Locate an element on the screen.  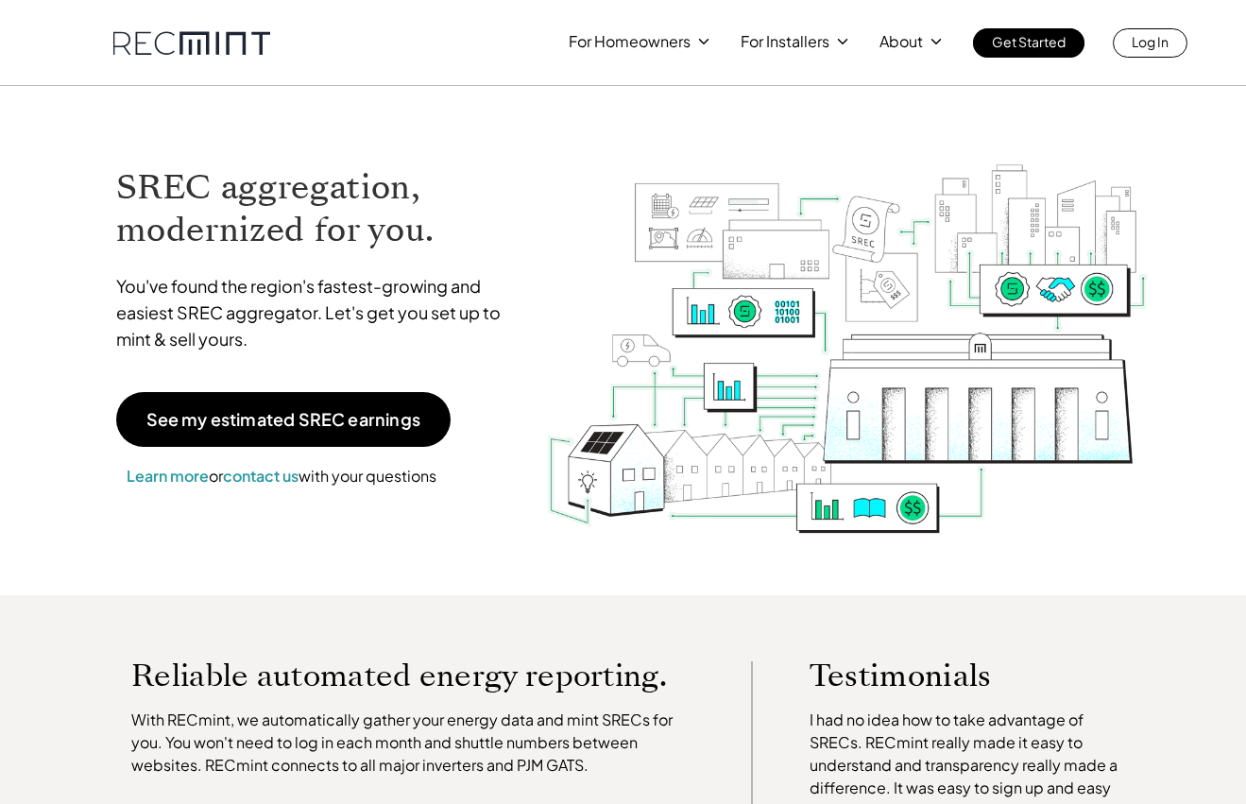
p: For Installers is located at coordinates (785, 42).